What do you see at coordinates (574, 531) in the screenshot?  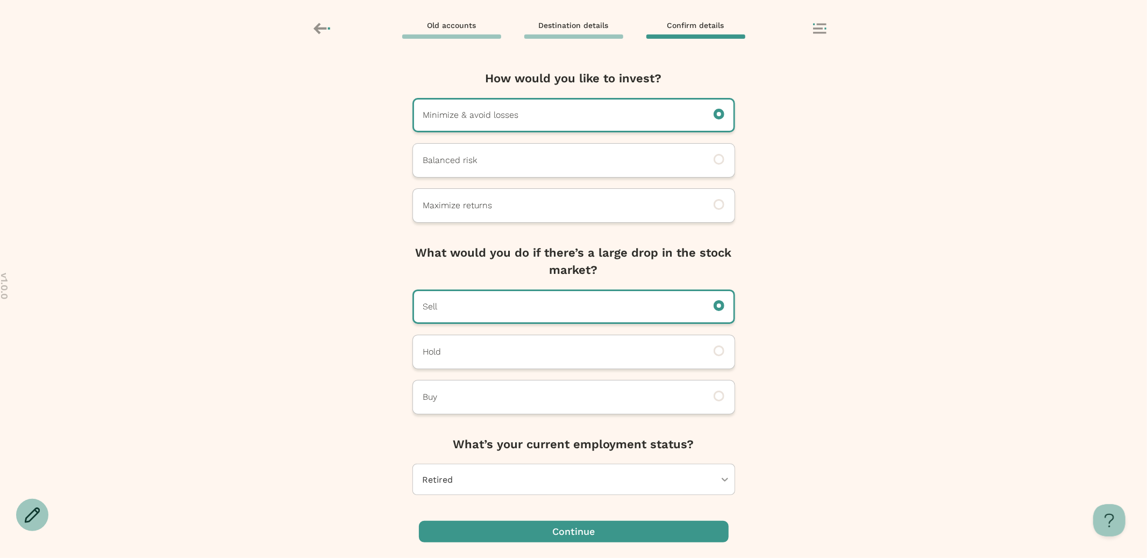 I see `button: Continue` at bounding box center [574, 531].